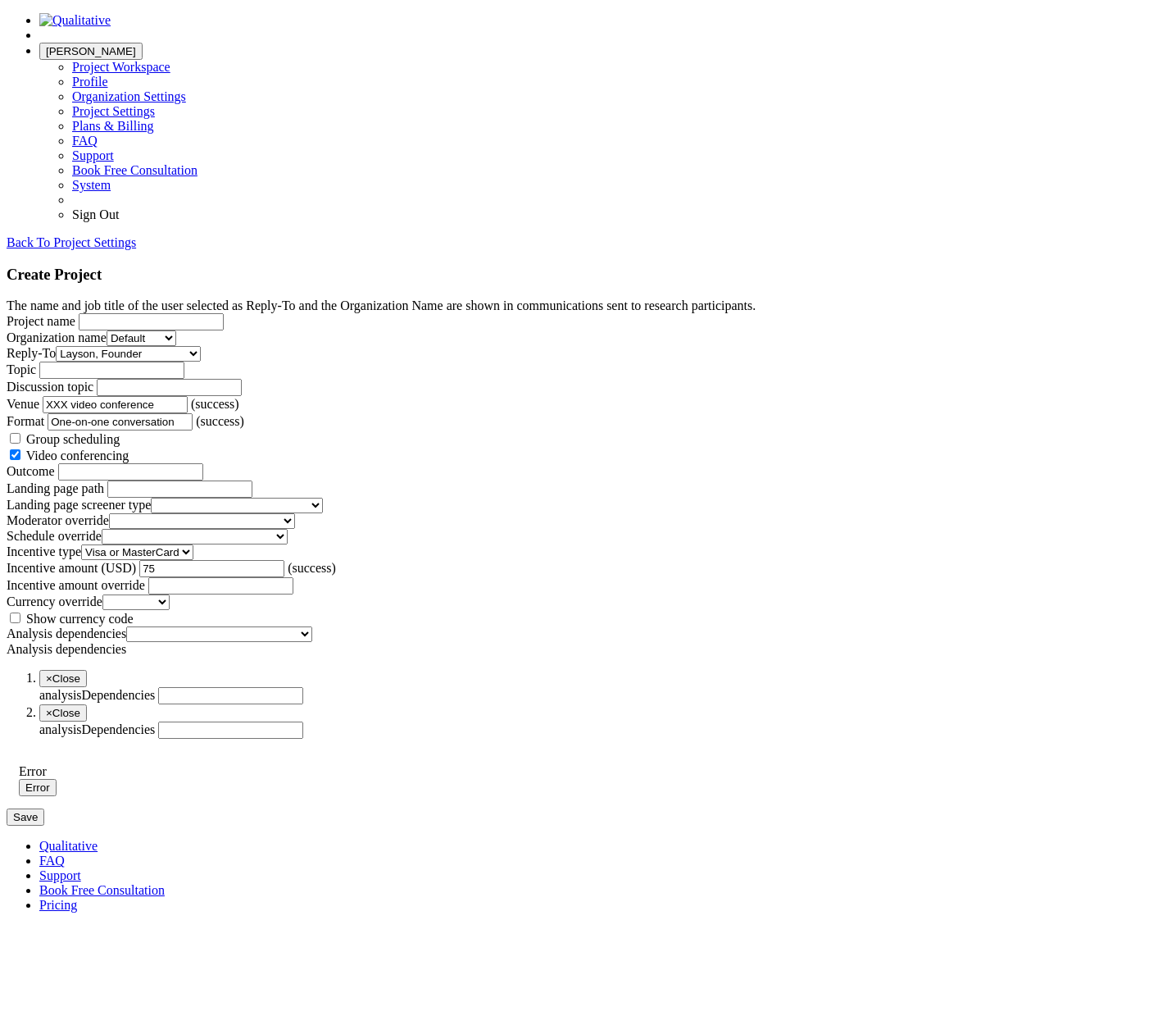  What do you see at coordinates (588, 275) in the screenshot?
I see `h3: Create Project` at bounding box center [588, 275].